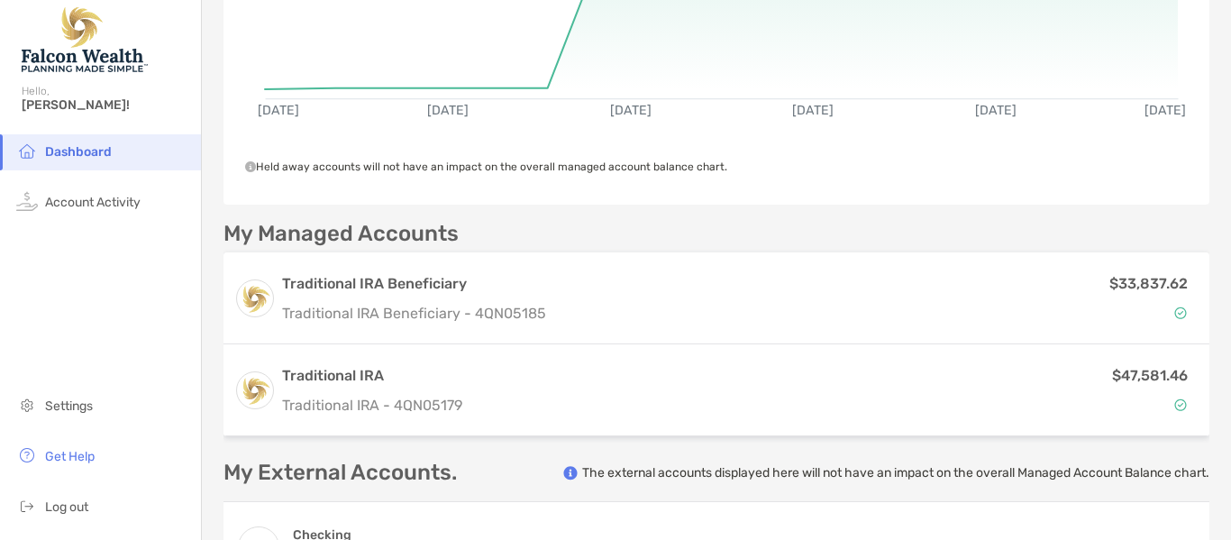 This screenshot has height=540, width=1231. What do you see at coordinates (67, 506) in the screenshot?
I see `span: Log out` at bounding box center [67, 506].